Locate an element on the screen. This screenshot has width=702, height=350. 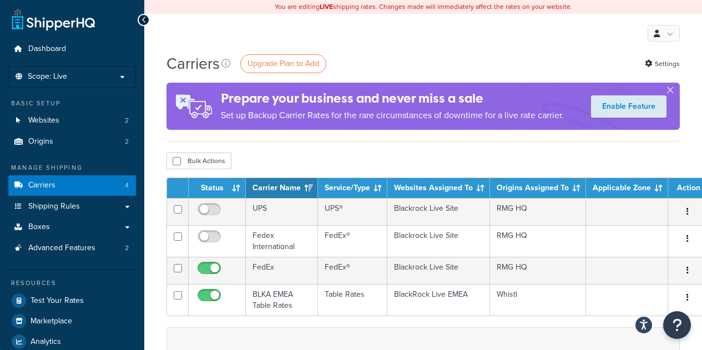
a: Boxes is located at coordinates (72, 227).